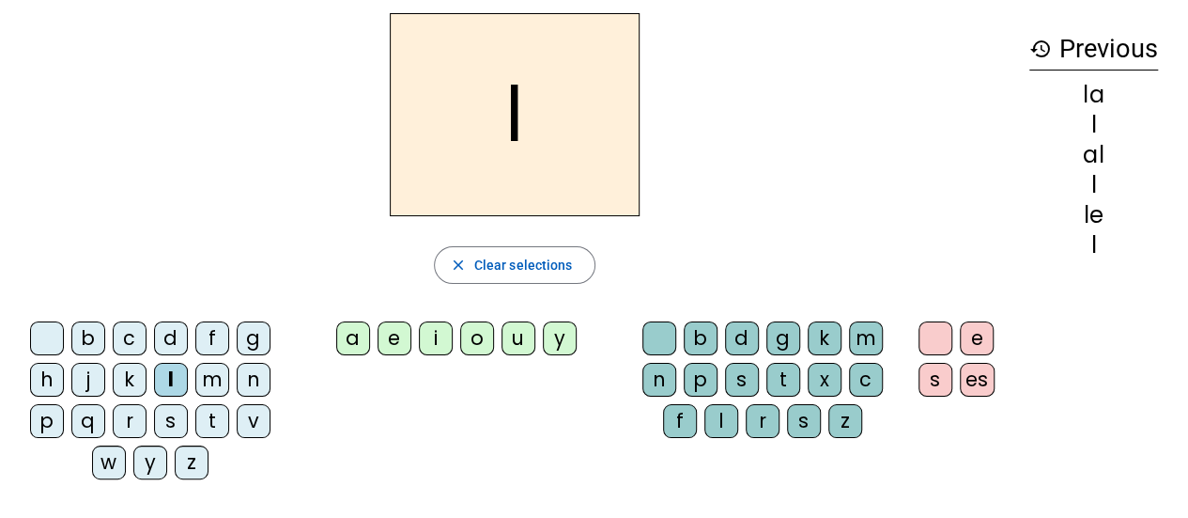 This screenshot has width=1188, height=518. Describe the element at coordinates (977, 380) in the screenshot. I see `div: es` at that location.